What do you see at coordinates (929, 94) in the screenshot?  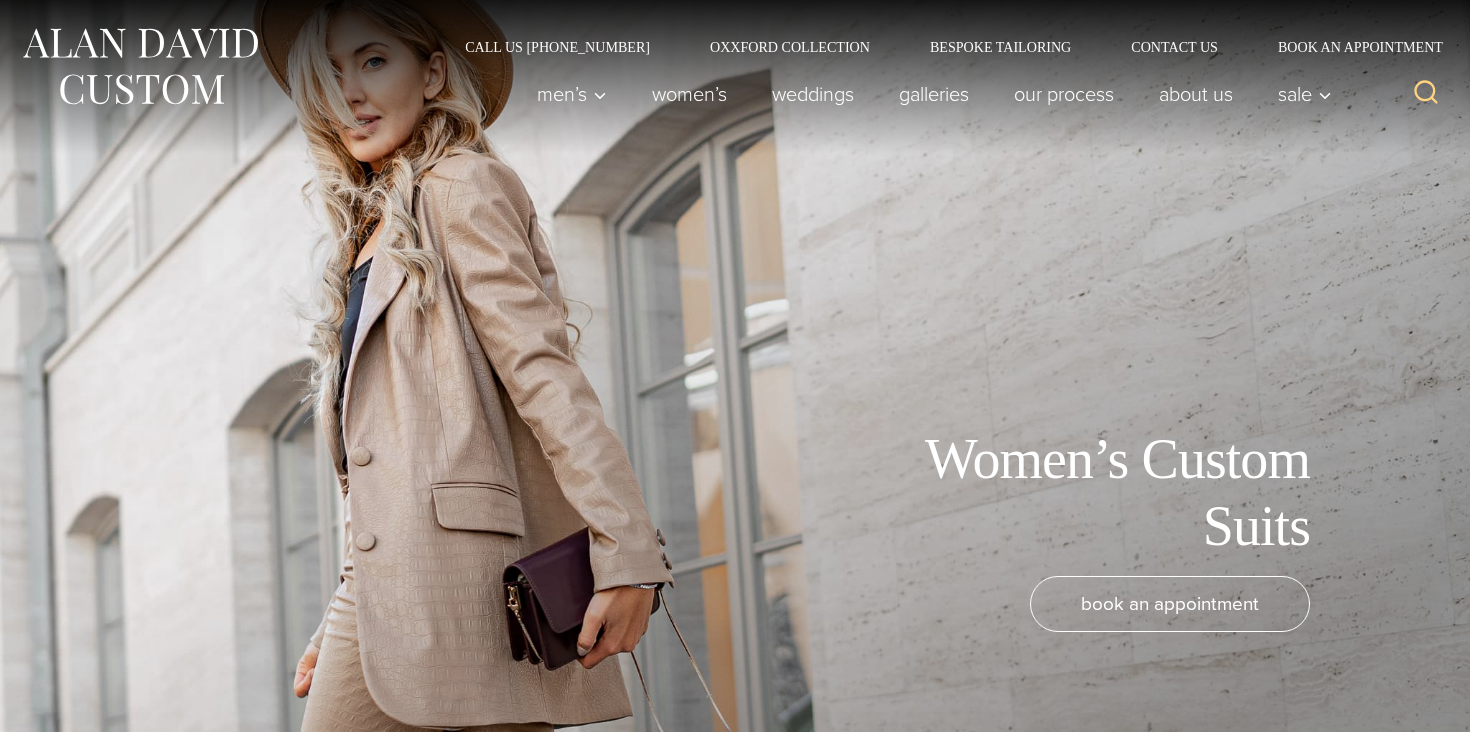 I see `nav: Primary Navigation` at bounding box center [929, 94].